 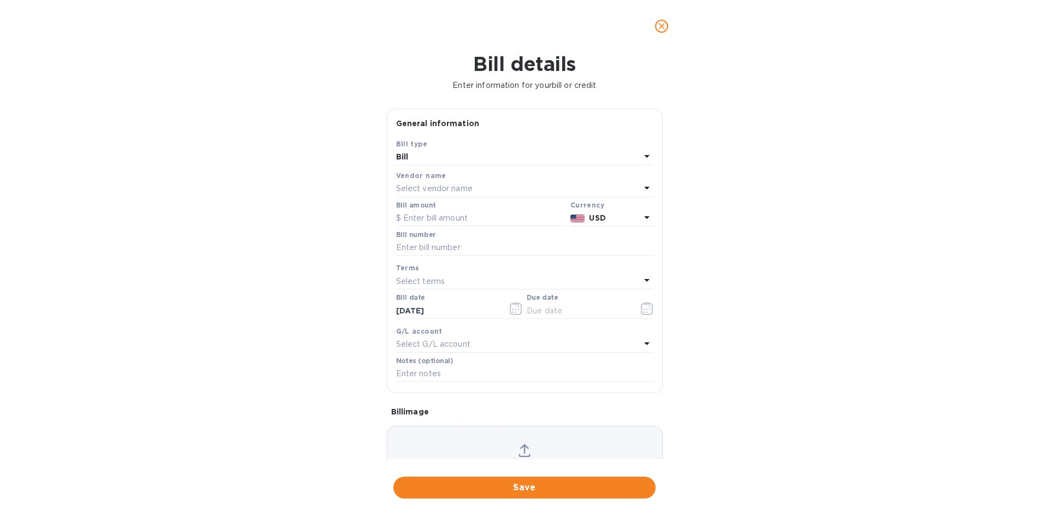 I want to click on label: Due date, so click(x=542, y=298).